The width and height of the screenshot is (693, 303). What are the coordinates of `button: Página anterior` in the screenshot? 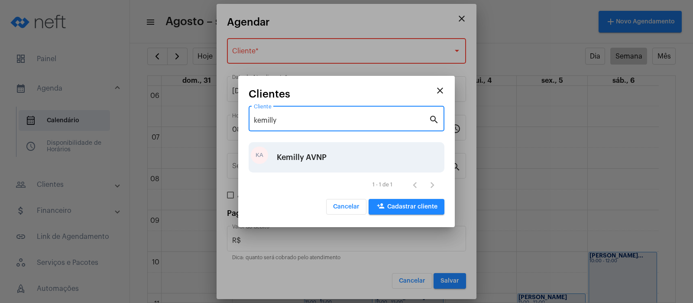 It's located at (415, 184).